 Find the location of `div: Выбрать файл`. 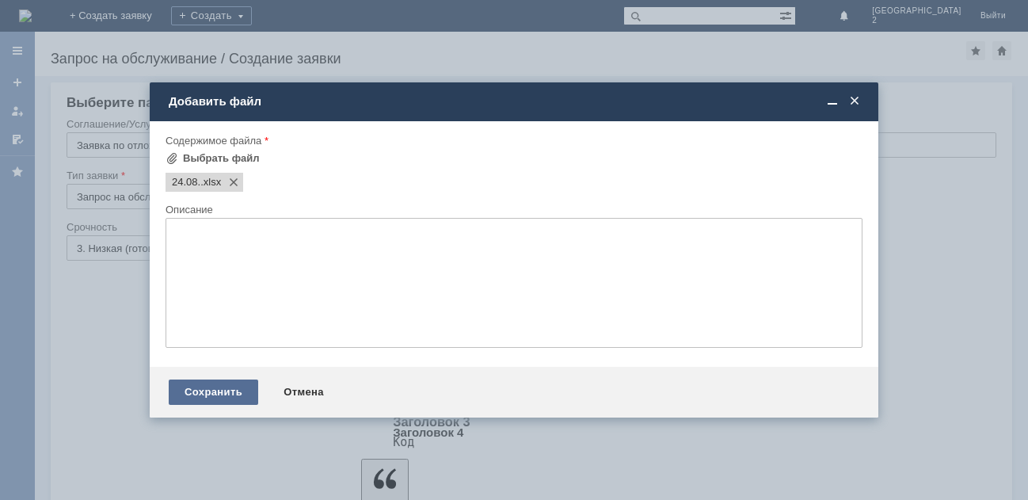

div: Выбрать файл is located at coordinates (221, 158).